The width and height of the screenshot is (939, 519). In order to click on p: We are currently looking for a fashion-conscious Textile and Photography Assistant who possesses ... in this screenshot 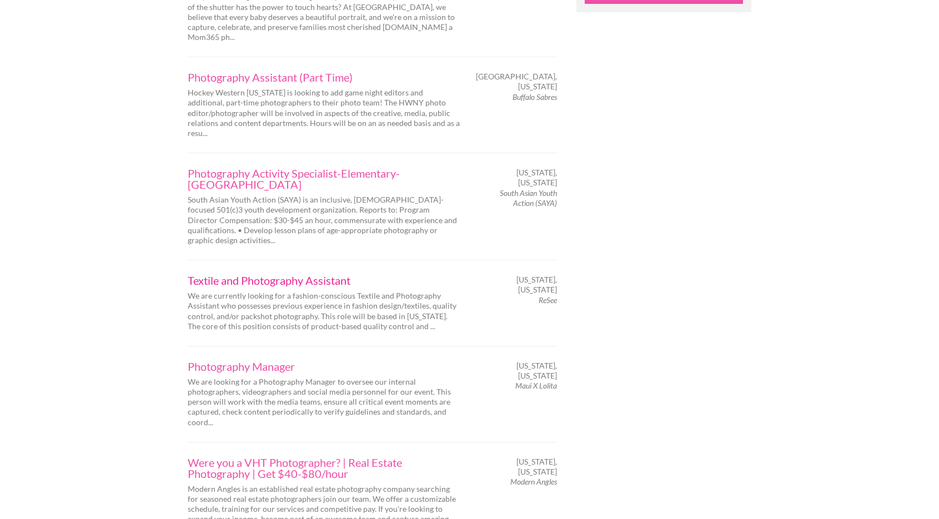, I will do `click(324, 311)`.